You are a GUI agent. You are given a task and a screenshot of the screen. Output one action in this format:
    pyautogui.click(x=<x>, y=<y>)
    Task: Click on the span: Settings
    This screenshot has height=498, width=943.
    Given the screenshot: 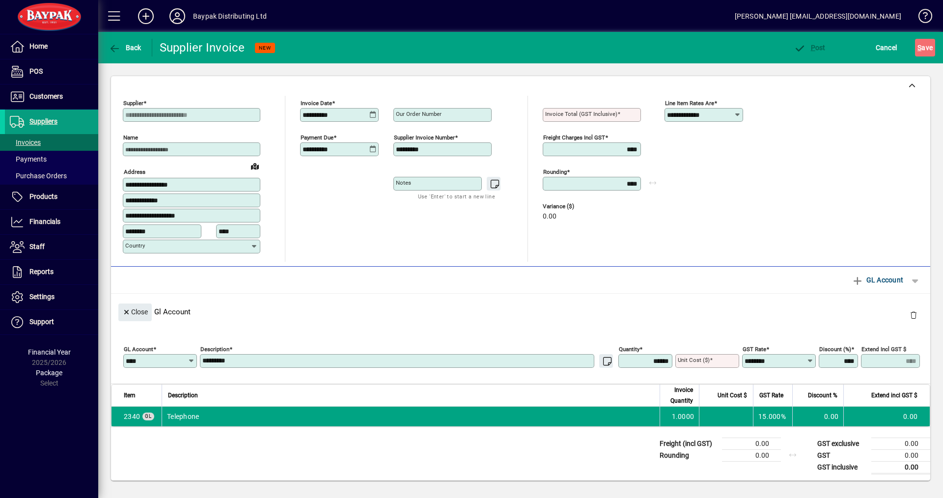 What is the action you would take?
    pyautogui.click(x=42, y=297)
    